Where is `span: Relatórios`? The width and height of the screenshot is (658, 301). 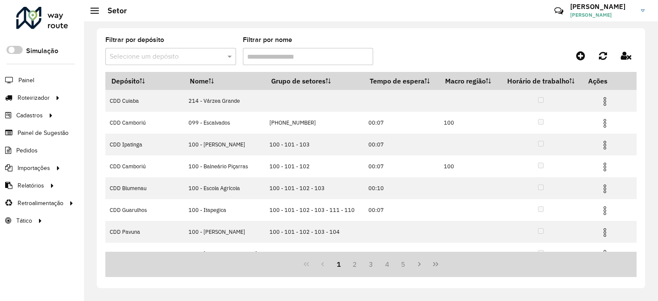
span: Relatórios is located at coordinates (31, 185).